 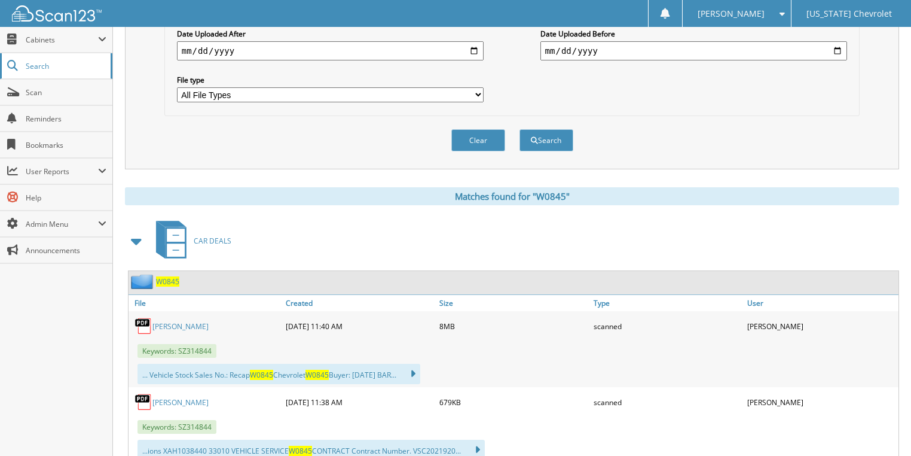 I want to click on label: File type, so click(x=331, y=80).